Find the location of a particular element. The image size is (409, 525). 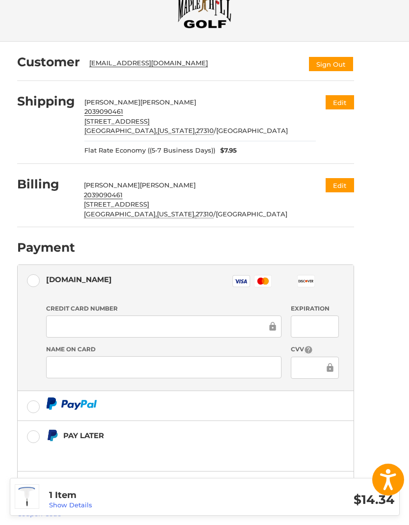

label: Expiration is located at coordinates (315, 309).